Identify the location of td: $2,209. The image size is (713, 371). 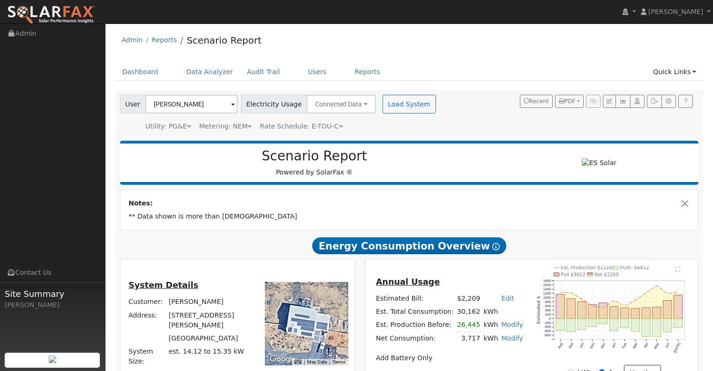
(469, 298).